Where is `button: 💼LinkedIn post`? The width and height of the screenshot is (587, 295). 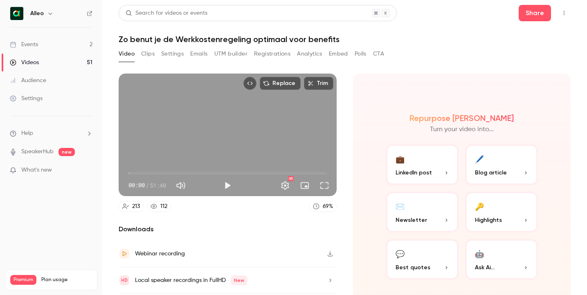
button: 💼LinkedIn post is located at coordinates (422, 165).